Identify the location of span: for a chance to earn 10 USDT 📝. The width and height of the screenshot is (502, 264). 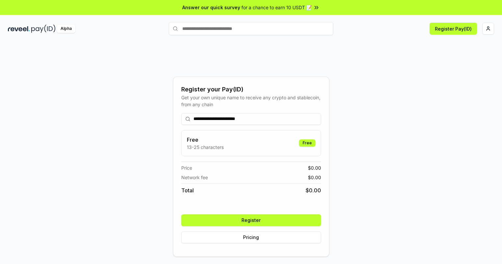
(277, 7).